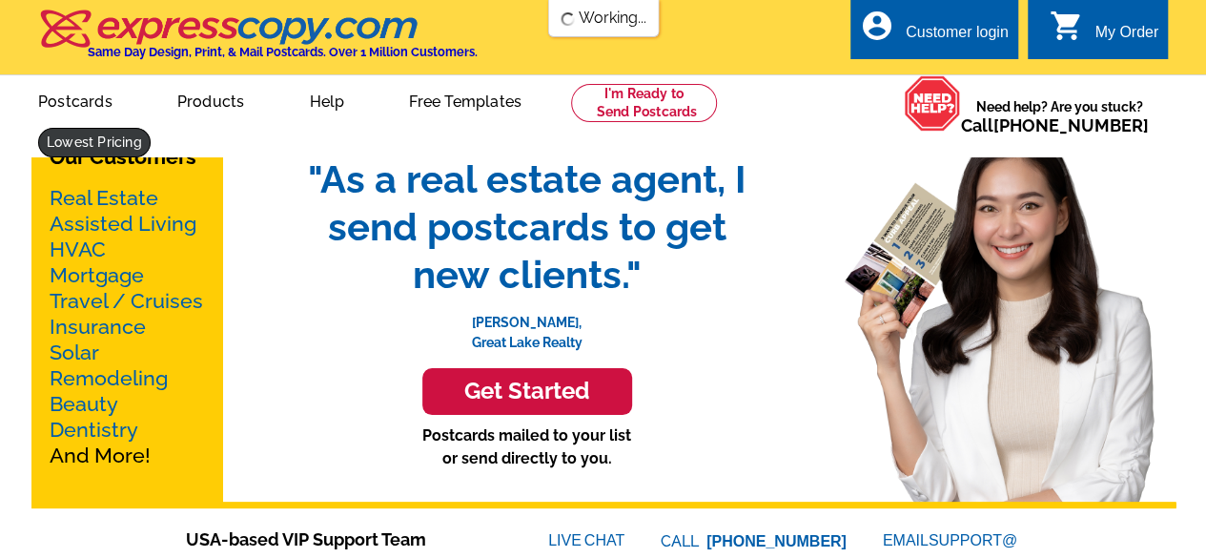 Image resolution: width=1206 pixels, height=558 pixels. Describe the element at coordinates (109, 377) in the screenshot. I see `a: Remodeling` at that location.